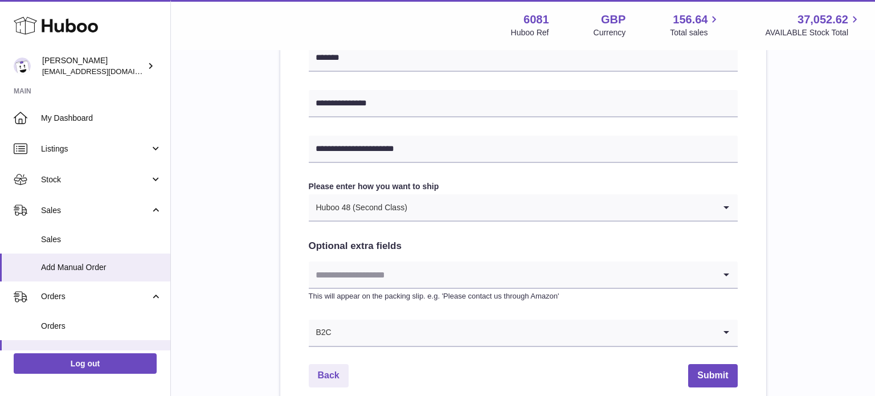 The width and height of the screenshot is (875, 396). I want to click on a: Log out, so click(85, 363).